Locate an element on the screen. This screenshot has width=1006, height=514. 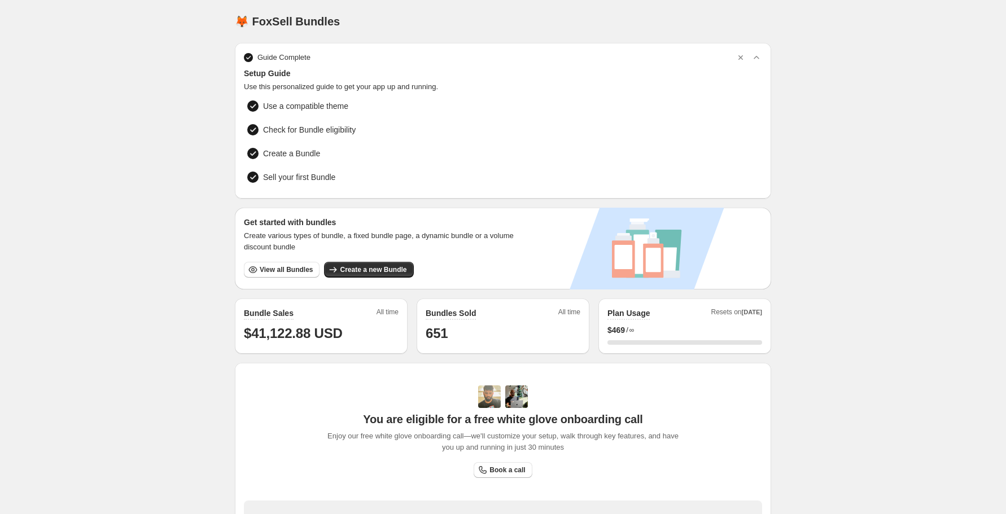
h2: Bundle Sales is located at coordinates (269, 313).